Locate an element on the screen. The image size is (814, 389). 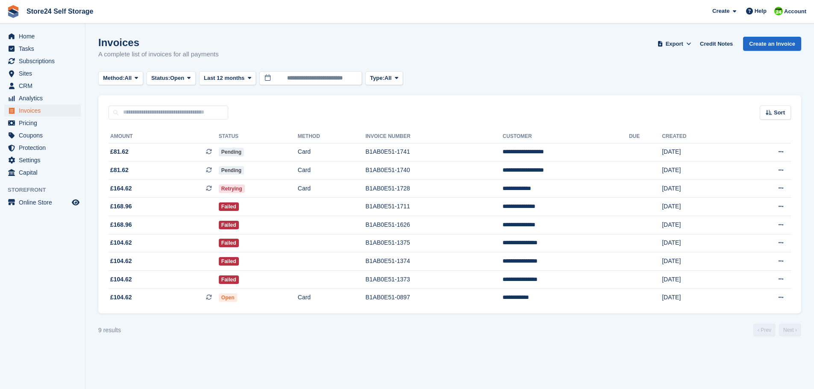
td: B1AB0E51-1740 is located at coordinates (434, 171).